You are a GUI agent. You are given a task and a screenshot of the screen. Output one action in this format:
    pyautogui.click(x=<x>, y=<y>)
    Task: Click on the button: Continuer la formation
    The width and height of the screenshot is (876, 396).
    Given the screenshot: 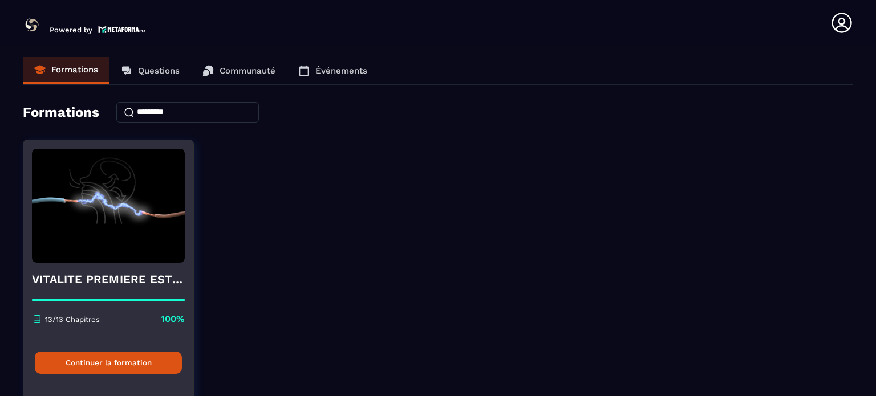 What is the action you would take?
    pyautogui.click(x=108, y=363)
    